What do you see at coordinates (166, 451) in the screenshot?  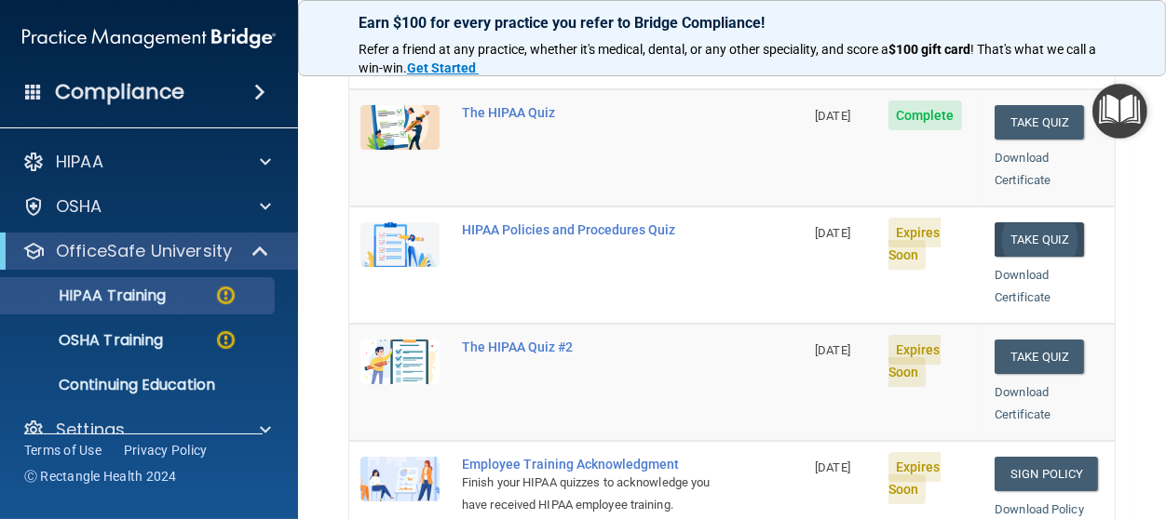 I see `a: Privacy Policy` at bounding box center [166, 451].